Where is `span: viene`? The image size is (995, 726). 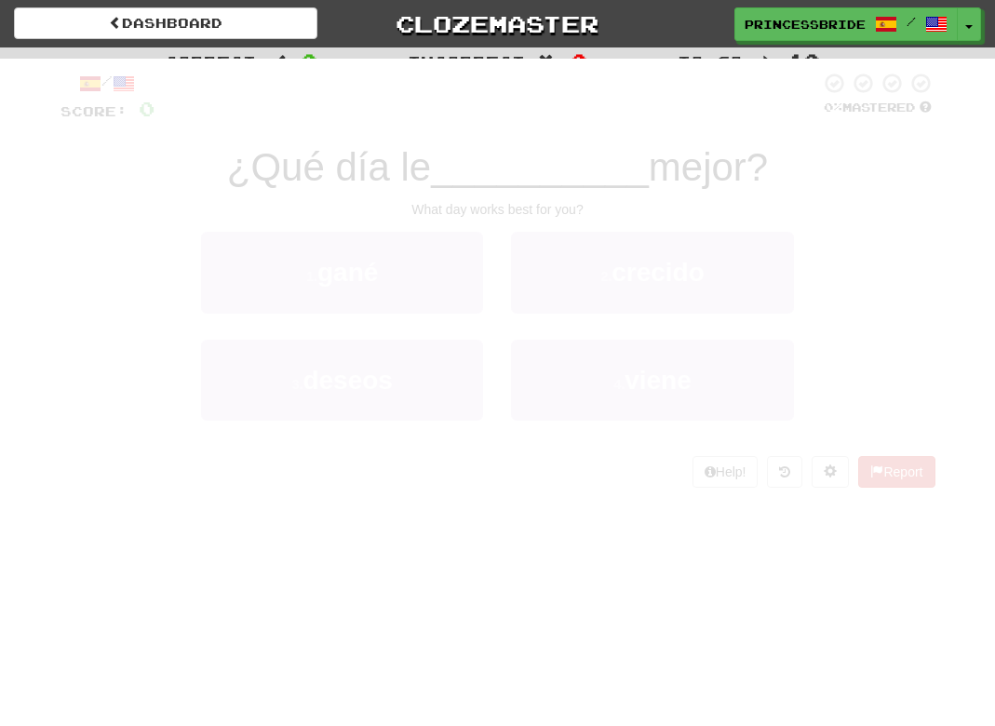
span: viene is located at coordinates (658, 380).